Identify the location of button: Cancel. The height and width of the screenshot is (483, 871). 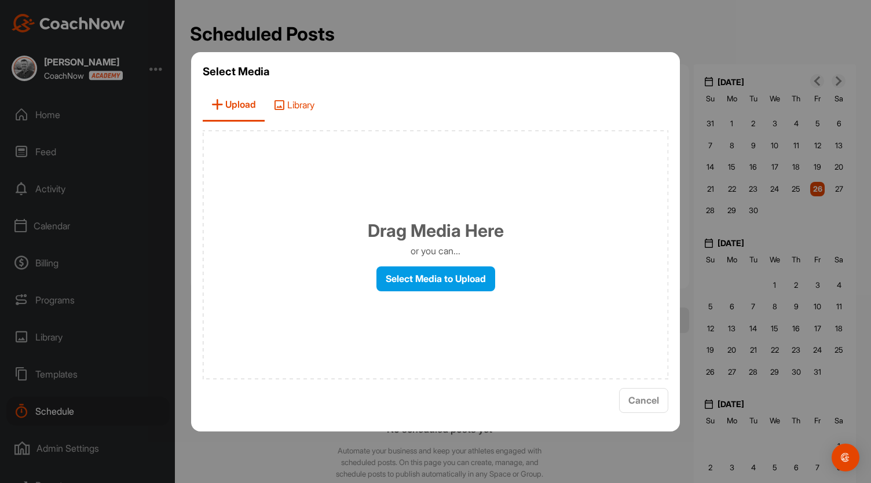
(643, 400).